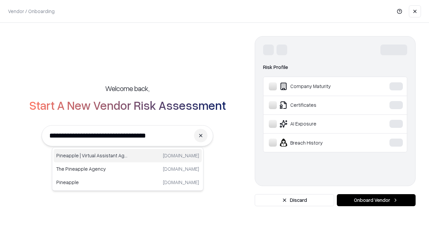 Image resolution: width=429 pixels, height=241 pixels. I want to click on button: Discard, so click(294, 200).